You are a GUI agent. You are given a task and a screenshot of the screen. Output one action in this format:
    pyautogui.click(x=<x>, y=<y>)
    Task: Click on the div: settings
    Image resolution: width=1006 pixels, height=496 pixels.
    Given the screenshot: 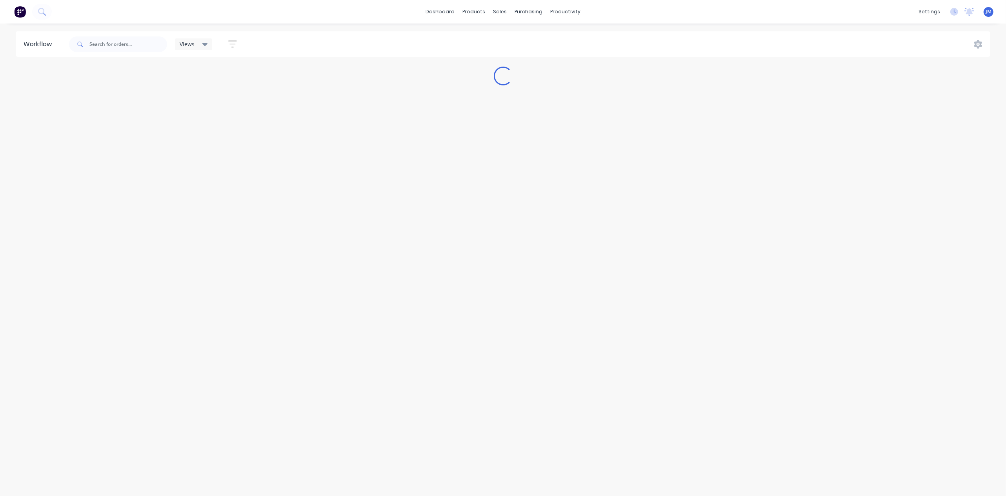 What is the action you would take?
    pyautogui.click(x=929, y=12)
    